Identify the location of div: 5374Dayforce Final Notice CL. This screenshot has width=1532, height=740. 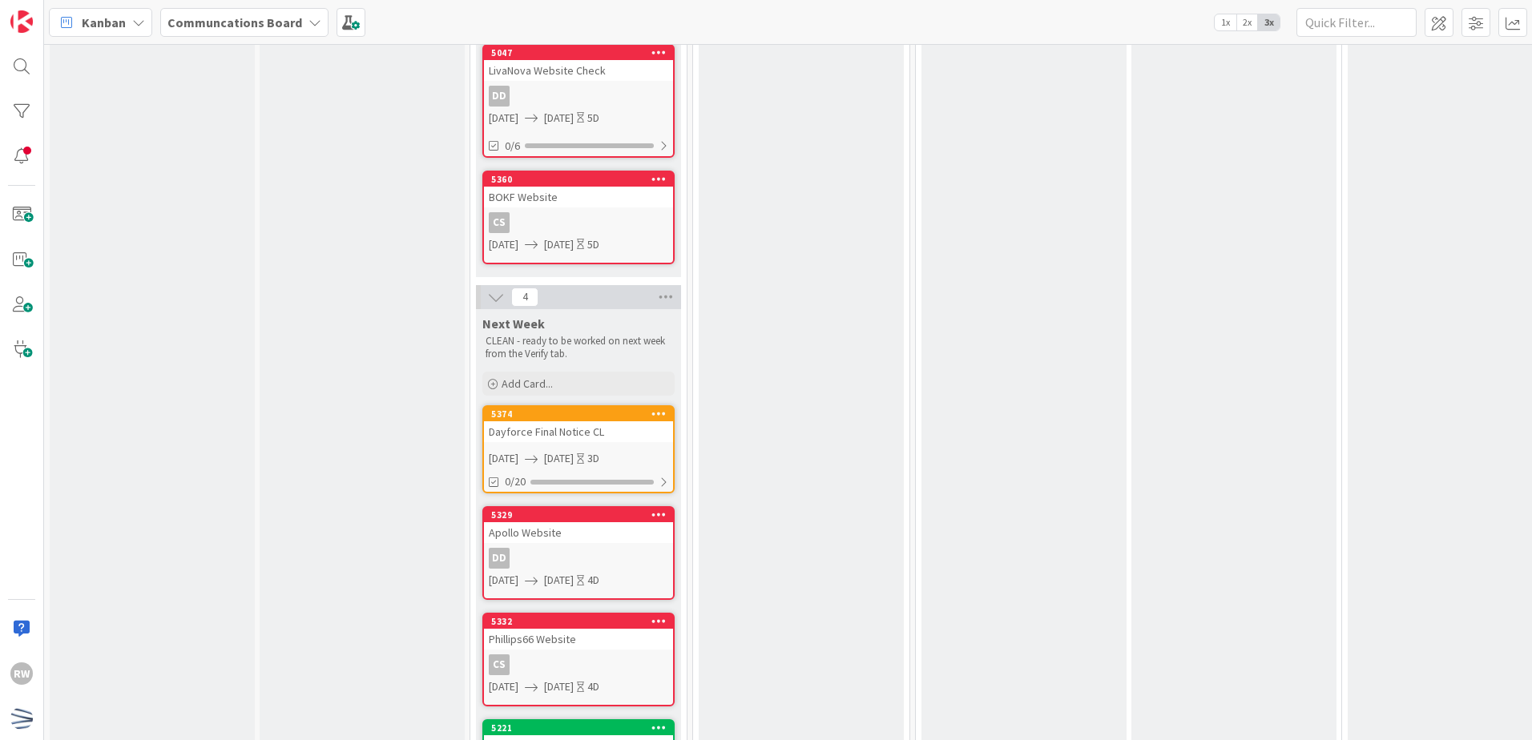
(579, 425).